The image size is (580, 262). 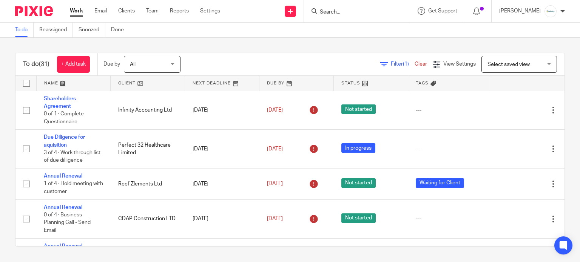 I want to click on a: Reports, so click(x=179, y=11).